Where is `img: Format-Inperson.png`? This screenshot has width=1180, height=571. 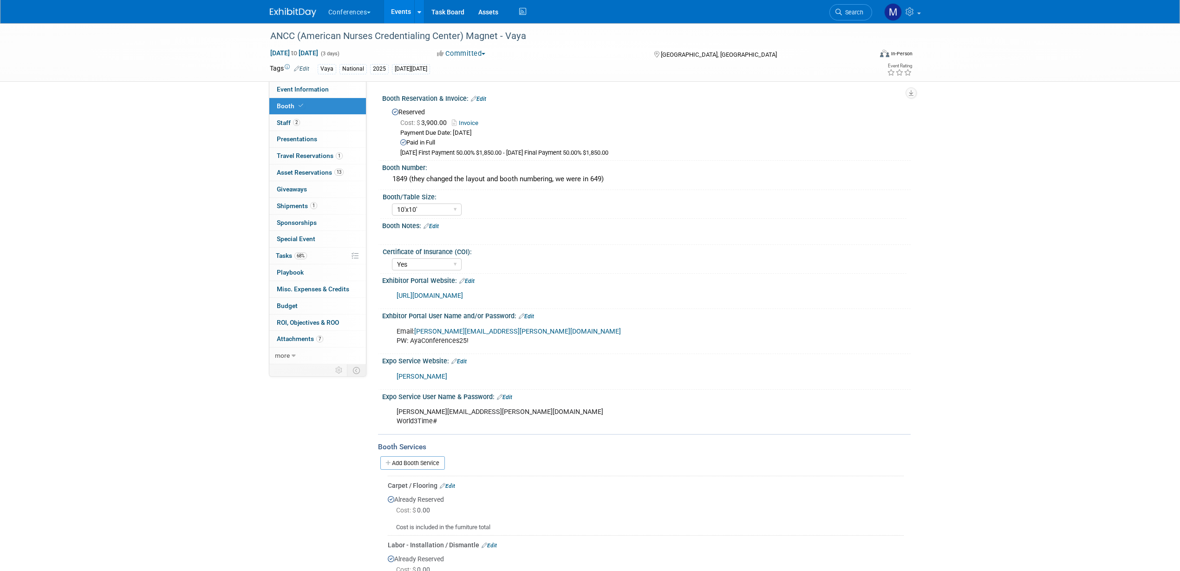 img: Format-Inperson.png is located at coordinates (885, 53).